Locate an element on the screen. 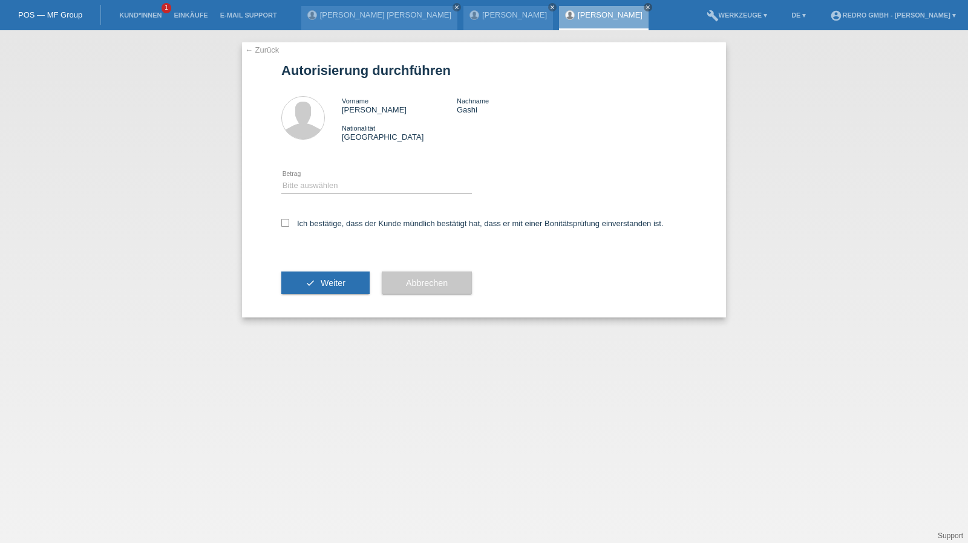  a: Support is located at coordinates (950, 536).